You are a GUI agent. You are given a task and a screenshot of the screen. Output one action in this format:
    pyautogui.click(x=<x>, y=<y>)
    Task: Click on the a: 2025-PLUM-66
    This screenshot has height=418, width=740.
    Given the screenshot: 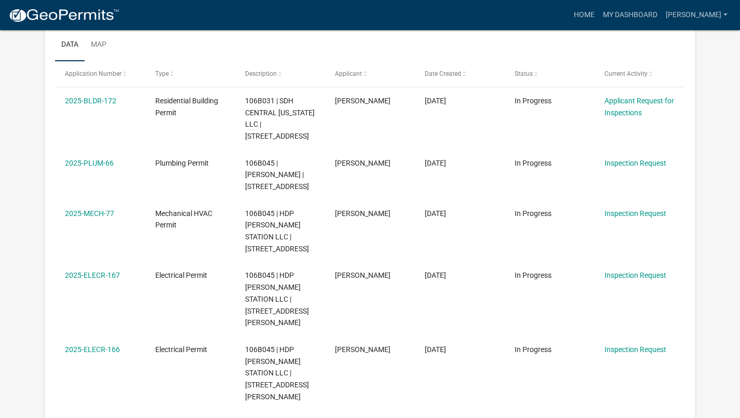 What is the action you would take?
    pyautogui.click(x=89, y=163)
    